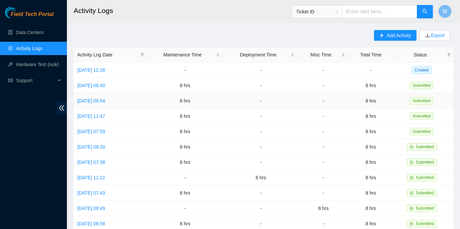  Describe the element at coordinates (379, 12) in the screenshot. I see `input: Enter text here...` at that location.